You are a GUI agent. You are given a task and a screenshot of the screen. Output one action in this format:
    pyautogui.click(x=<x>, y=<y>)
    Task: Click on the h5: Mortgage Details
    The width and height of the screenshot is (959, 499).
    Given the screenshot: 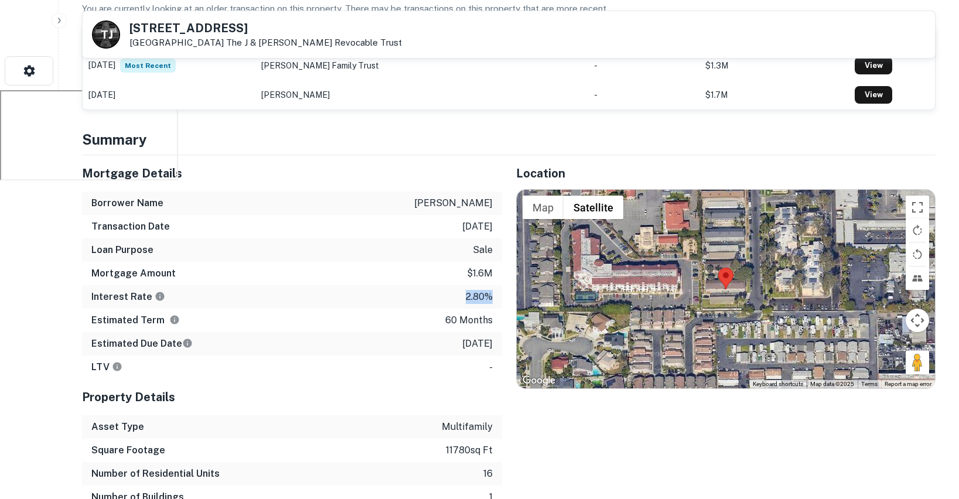 What is the action you would take?
    pyautogui.click(x=292, y=173)
    